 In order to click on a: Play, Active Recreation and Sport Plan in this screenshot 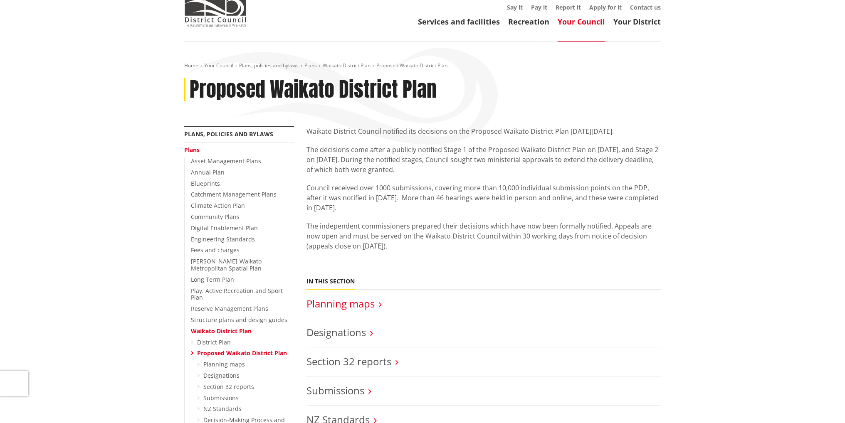, I will do `click(237, 294)`.